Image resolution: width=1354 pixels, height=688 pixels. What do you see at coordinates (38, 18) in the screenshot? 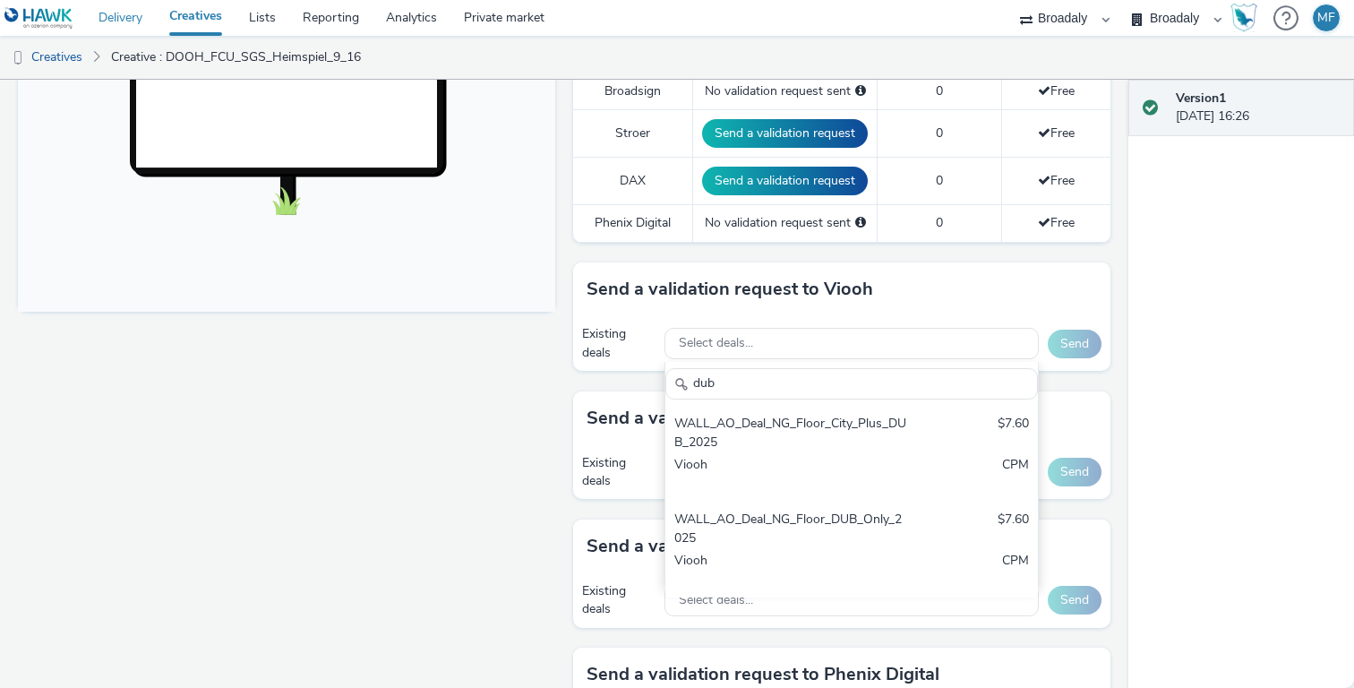
I see `img: undefined Logo` at bounding box center [38, 18].